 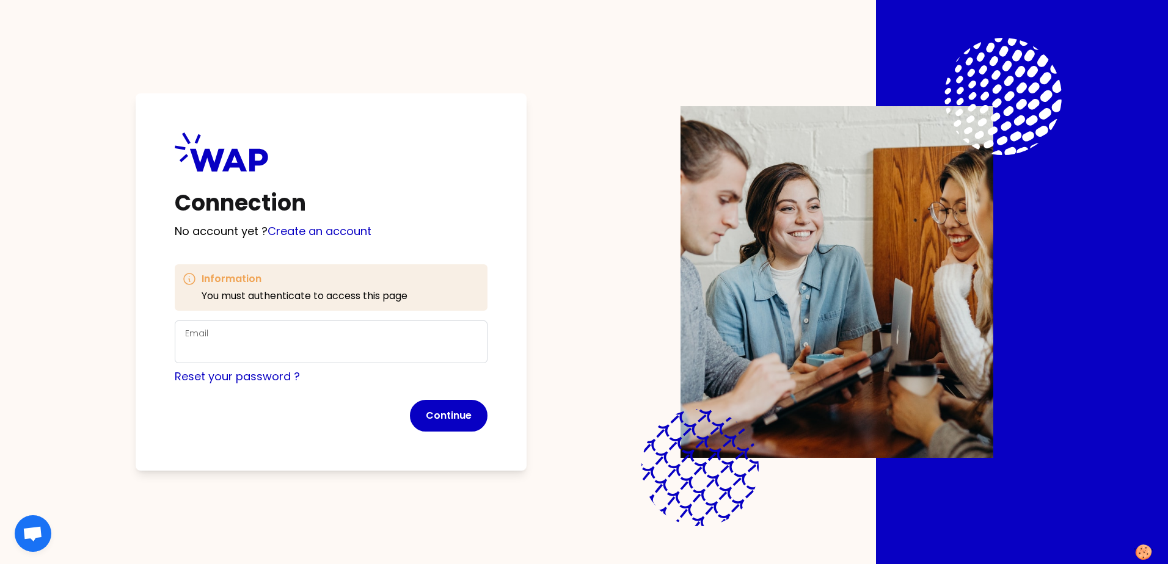 I want to click on a: Create an account, so click(x=319, y=231).